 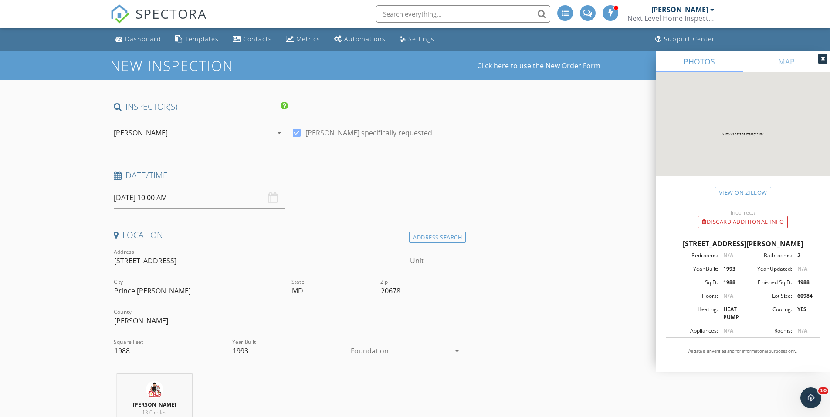 What do you see at coordinates (538, 66) in the screenshot?
I see `a: Click here to use the New Order Form` at bounding box center [538, 66].